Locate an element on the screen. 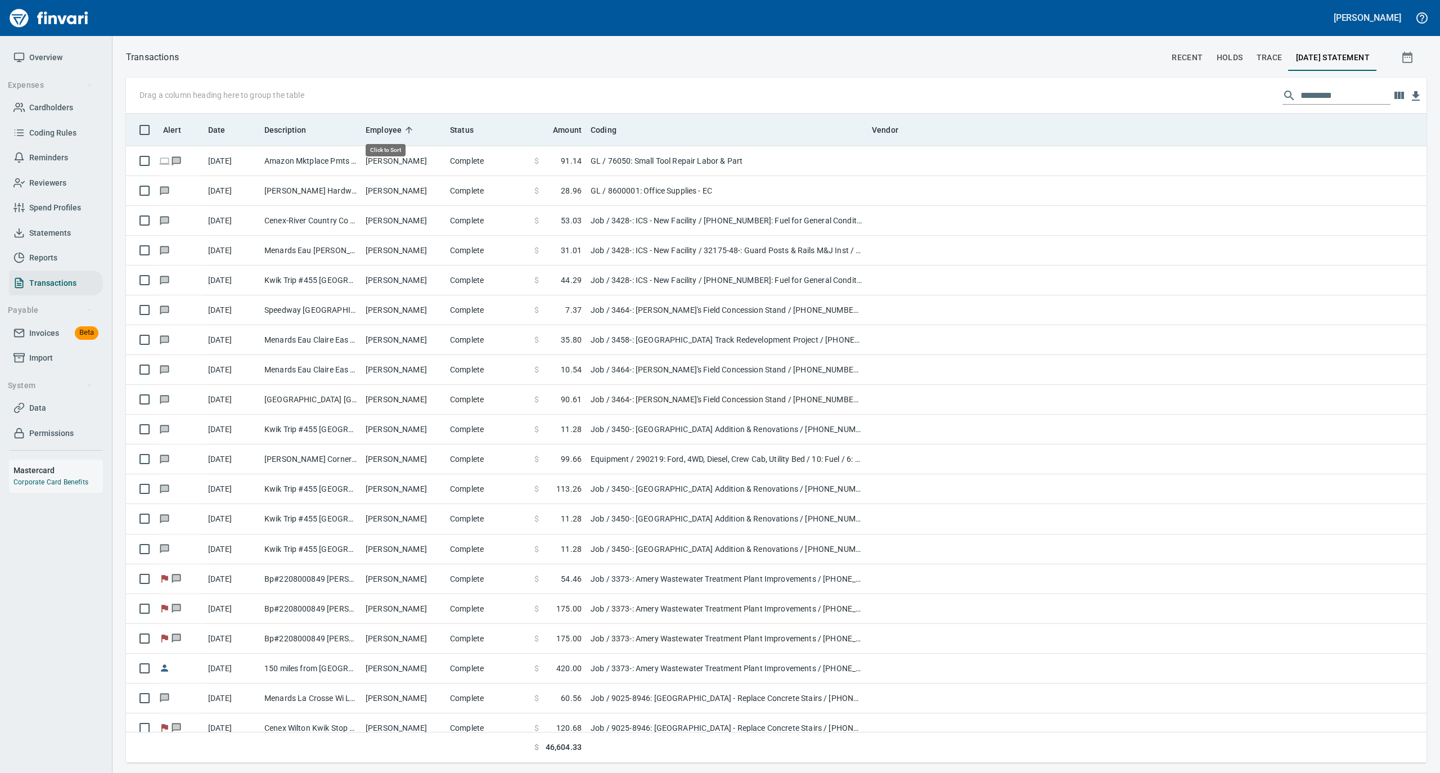 Image resolution: width=1440 pixels, height=773 pixels. span: System is located at coordinates (50, 385).